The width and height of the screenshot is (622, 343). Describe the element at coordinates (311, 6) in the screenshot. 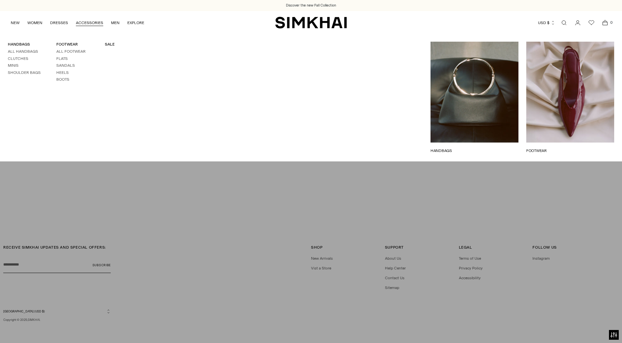

I see `h3: Discover the new Fall Collection` at that location.